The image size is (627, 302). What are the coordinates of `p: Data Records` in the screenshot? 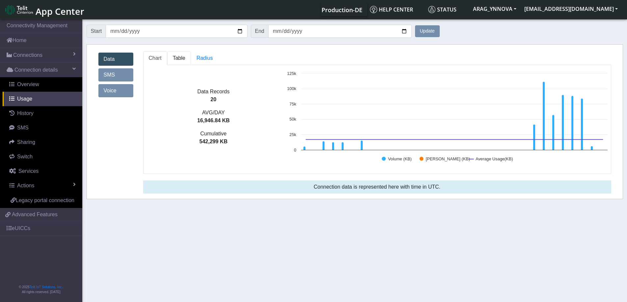 It's located at (214, 92).